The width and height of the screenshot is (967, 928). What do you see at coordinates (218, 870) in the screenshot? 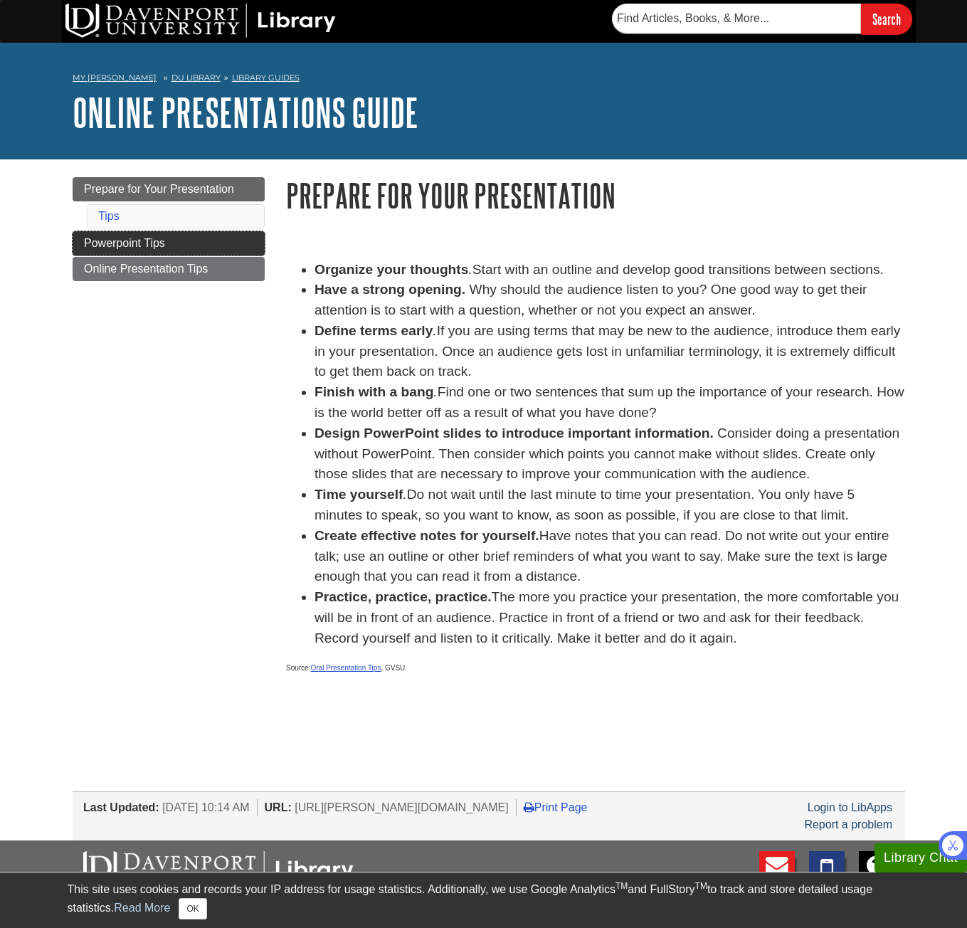
I see `img: DU Libraries` at bounding box center [218, 870].